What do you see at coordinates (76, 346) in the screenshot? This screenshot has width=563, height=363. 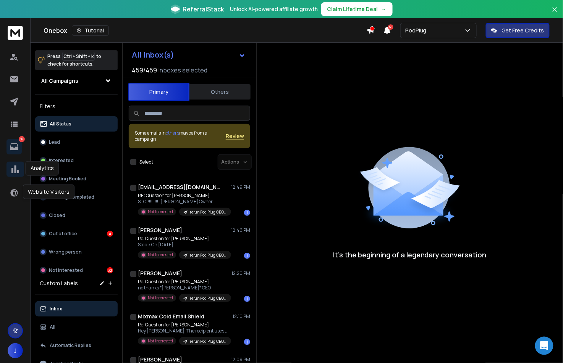 I see `button: Automatic Replies` at bounding box center [76, 346].